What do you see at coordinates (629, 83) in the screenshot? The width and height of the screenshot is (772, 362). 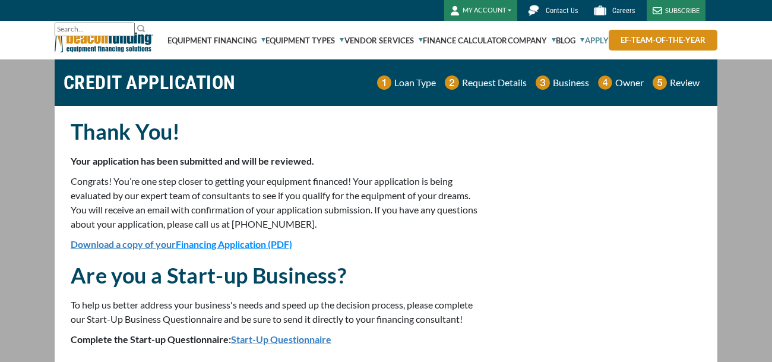 I see `p: Owner` at bounding box center [629, 83].